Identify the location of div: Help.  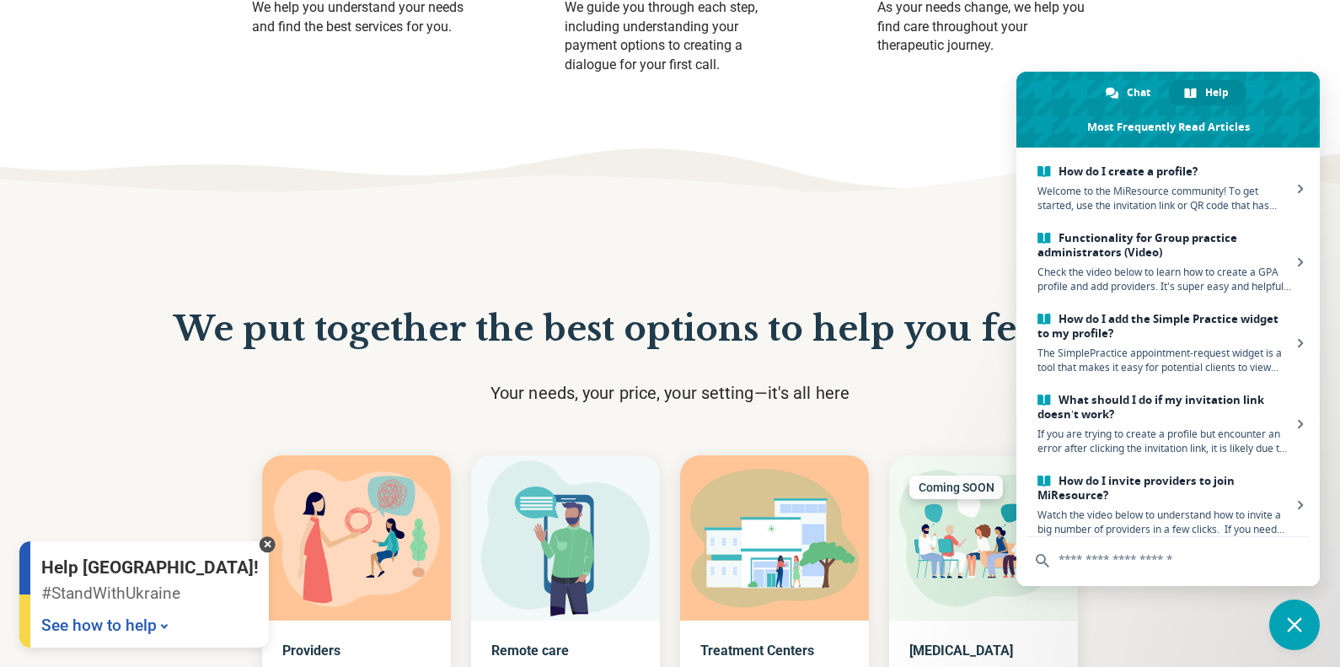
(1207, 93).